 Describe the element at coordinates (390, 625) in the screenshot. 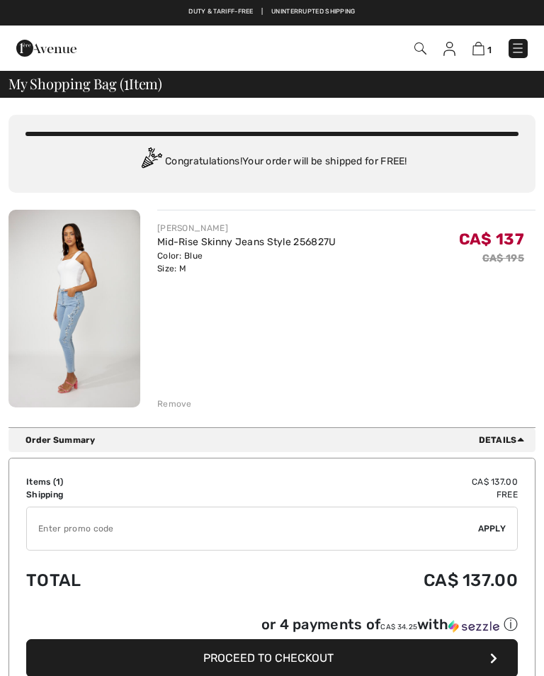

I see `div: or 4 payments of with` at that location.